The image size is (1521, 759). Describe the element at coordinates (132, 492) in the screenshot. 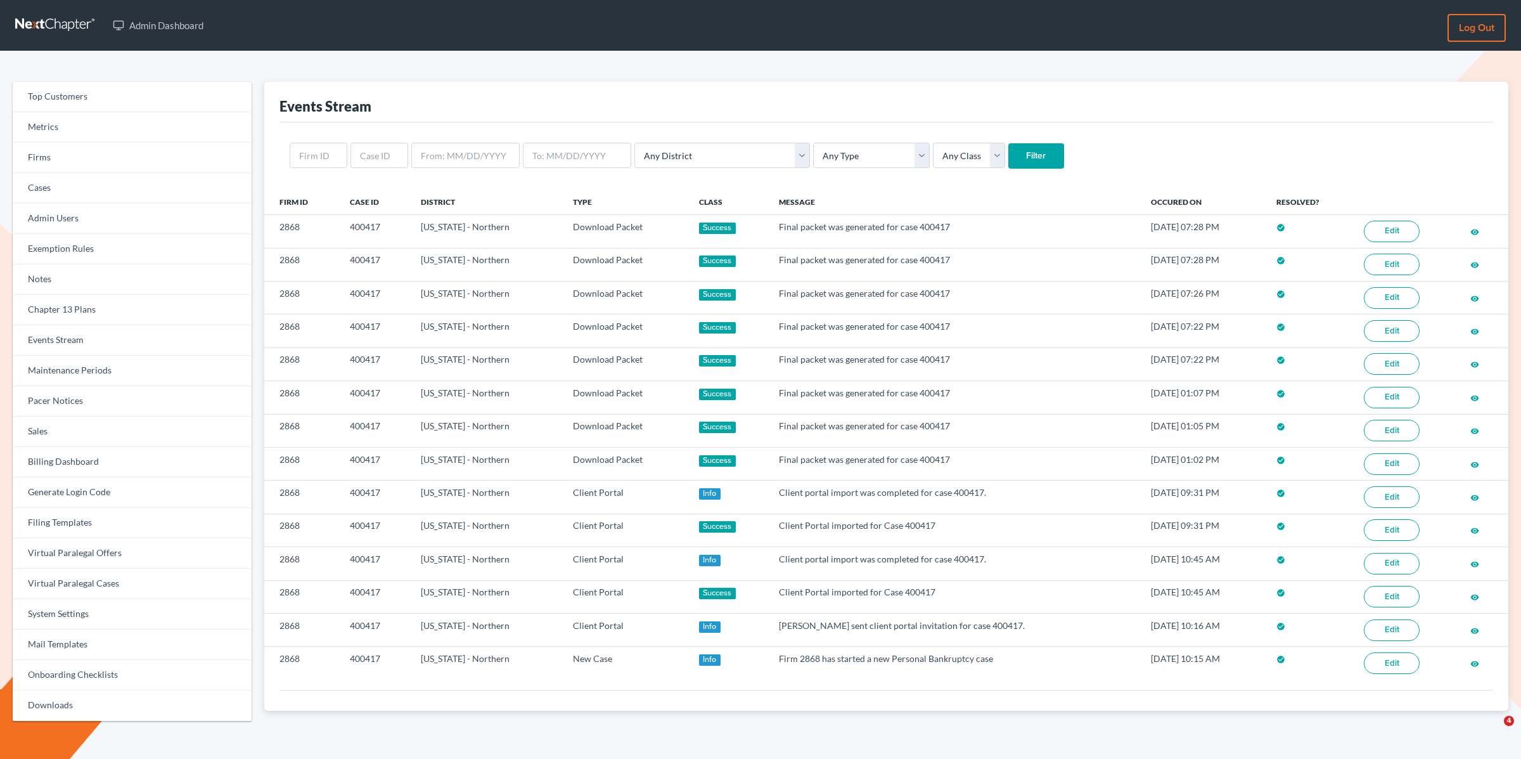

I see `a: Generate Login Code` at that location.